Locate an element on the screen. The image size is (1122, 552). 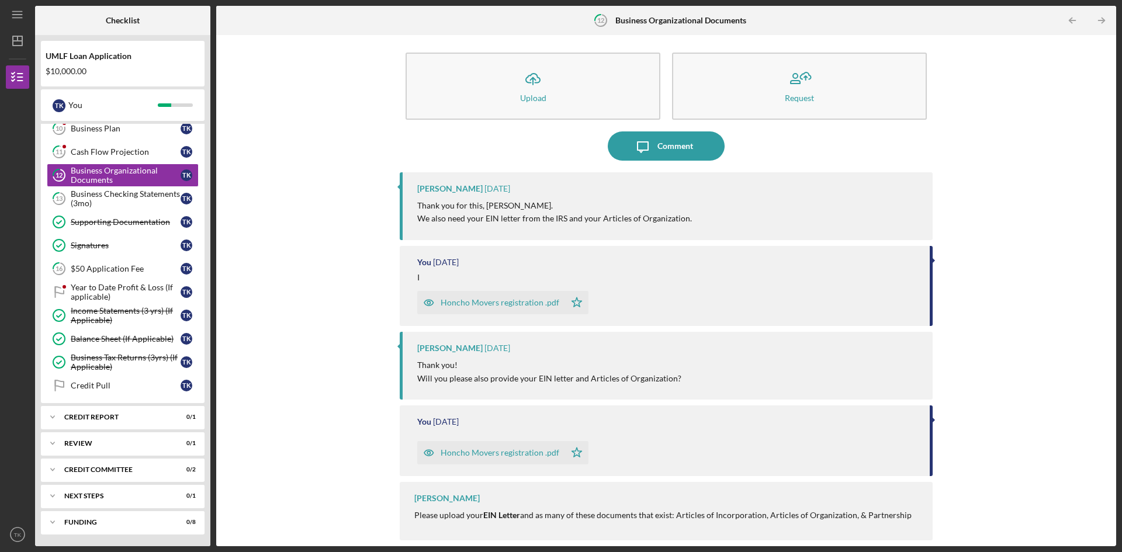
div: Next Steps is located at coordinates (115, 496).